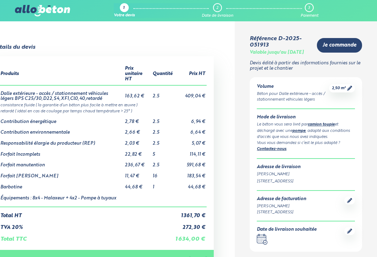 Image resolution: width=377 pixels, height=257 pixels. What do you see at coordinates (293, 97) in the screenshot?
I see `div: Béton pour Dalle extérieure - accès / stationnement véhicules légers` at bounding box center [293, 97].